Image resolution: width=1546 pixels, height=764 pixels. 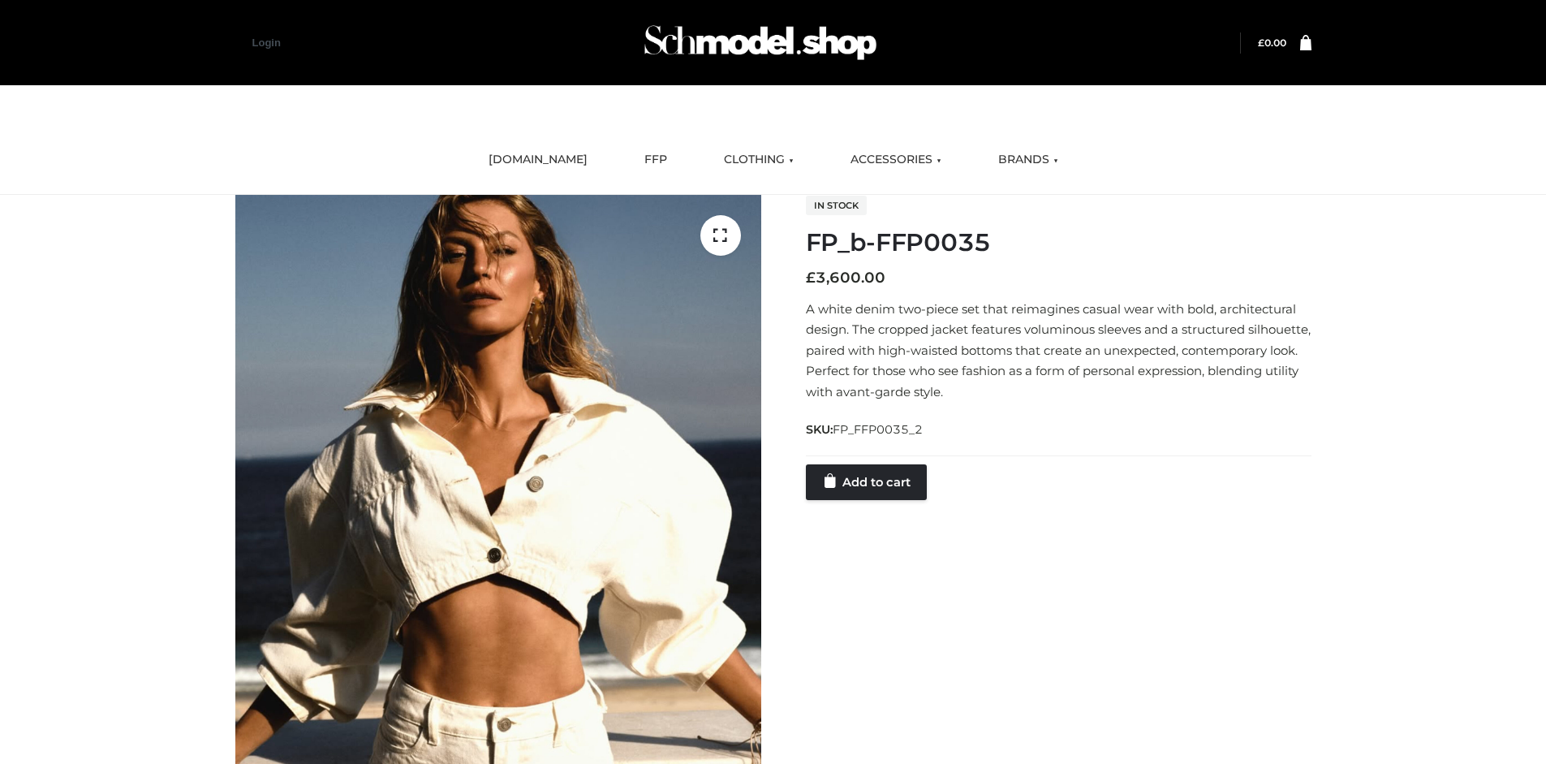 I want to click on p: A white denim two-piece set that reimagines casual wear with bold, architectural design. The crop..., so click(x=1058, y=351).